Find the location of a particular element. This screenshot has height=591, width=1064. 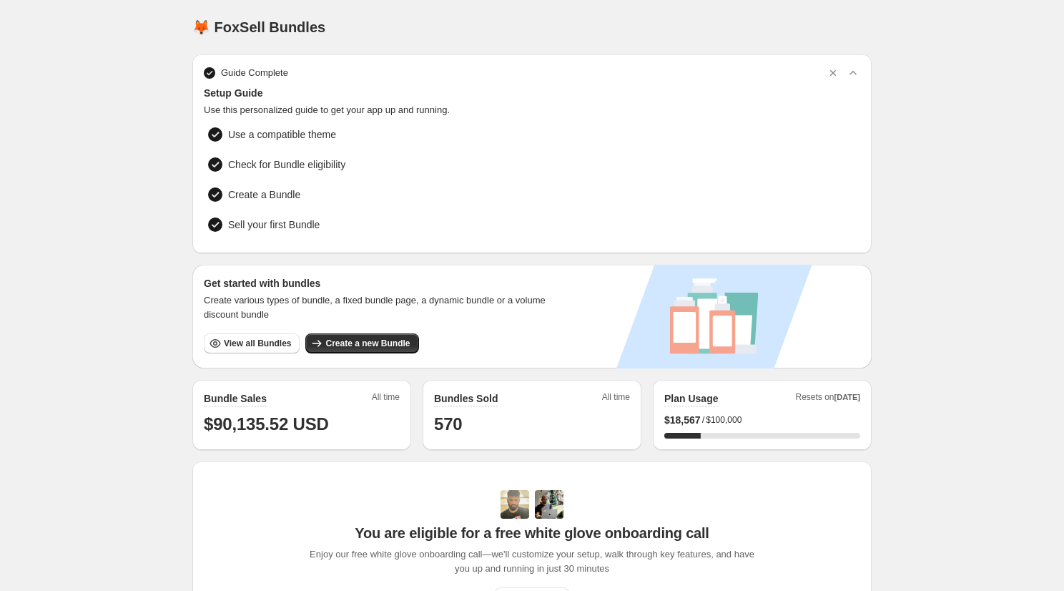

span: You are eligible for a free white glove onboarding call is located at coordinates (531, 533).